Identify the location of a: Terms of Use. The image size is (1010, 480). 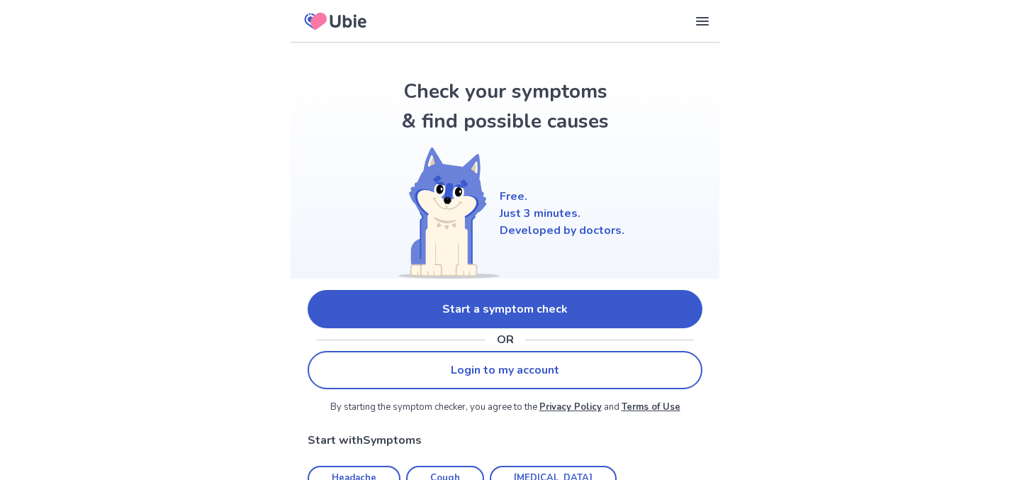
(651, 407).